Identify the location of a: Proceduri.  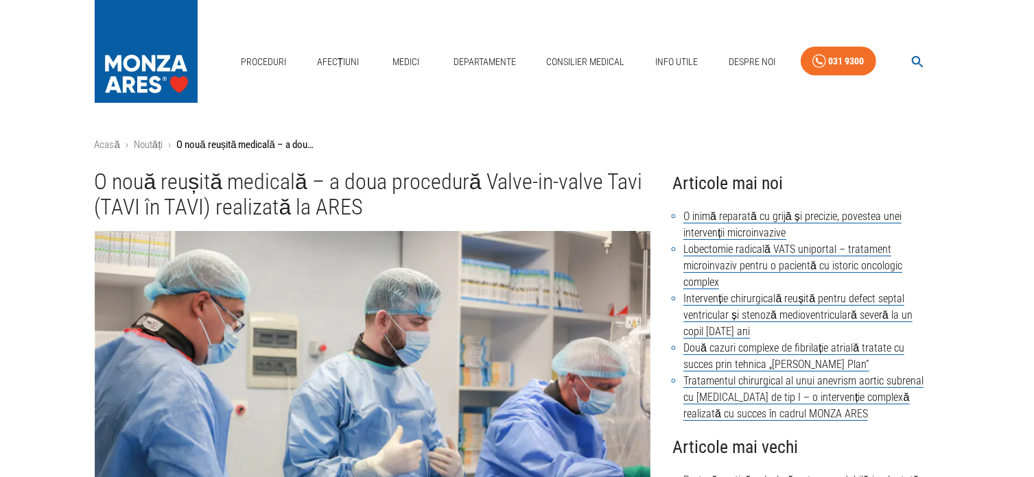
(263, 62).